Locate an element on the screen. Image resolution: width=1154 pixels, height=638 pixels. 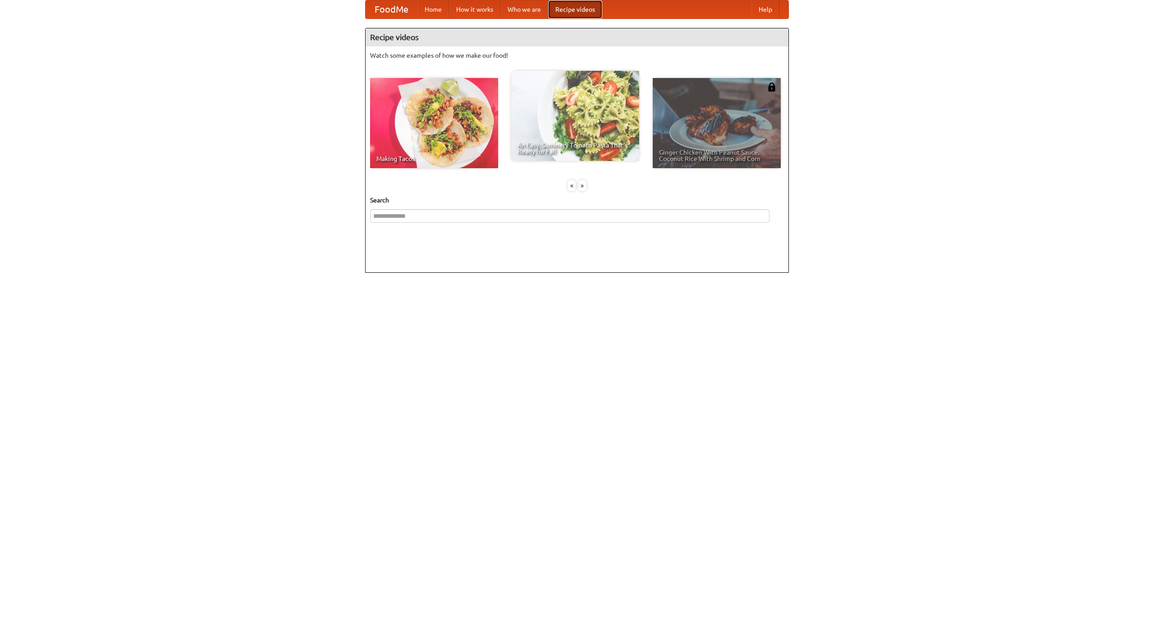
a: Who we are is located at coordinates (524, 9).